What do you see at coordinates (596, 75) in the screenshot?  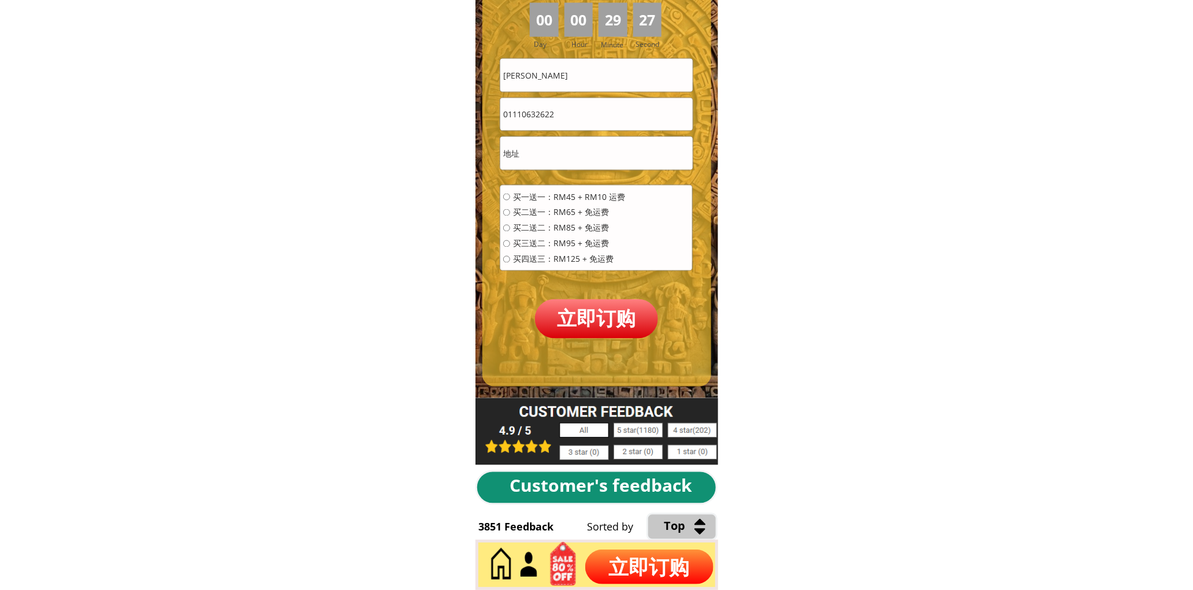 I see `input: 姓名` at bounding box center [596, 75].